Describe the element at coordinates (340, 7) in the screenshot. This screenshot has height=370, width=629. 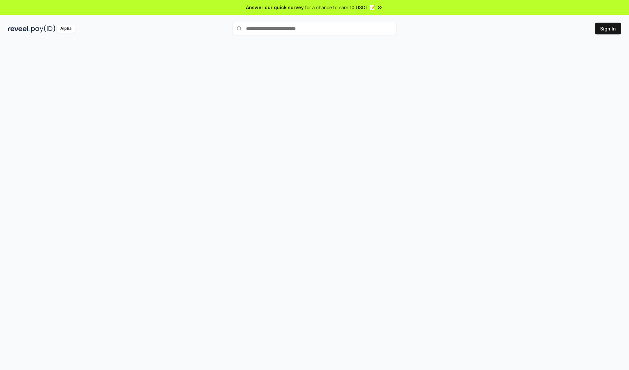
I see `span: for a chance to earn 10 USDT 📝` at that location.